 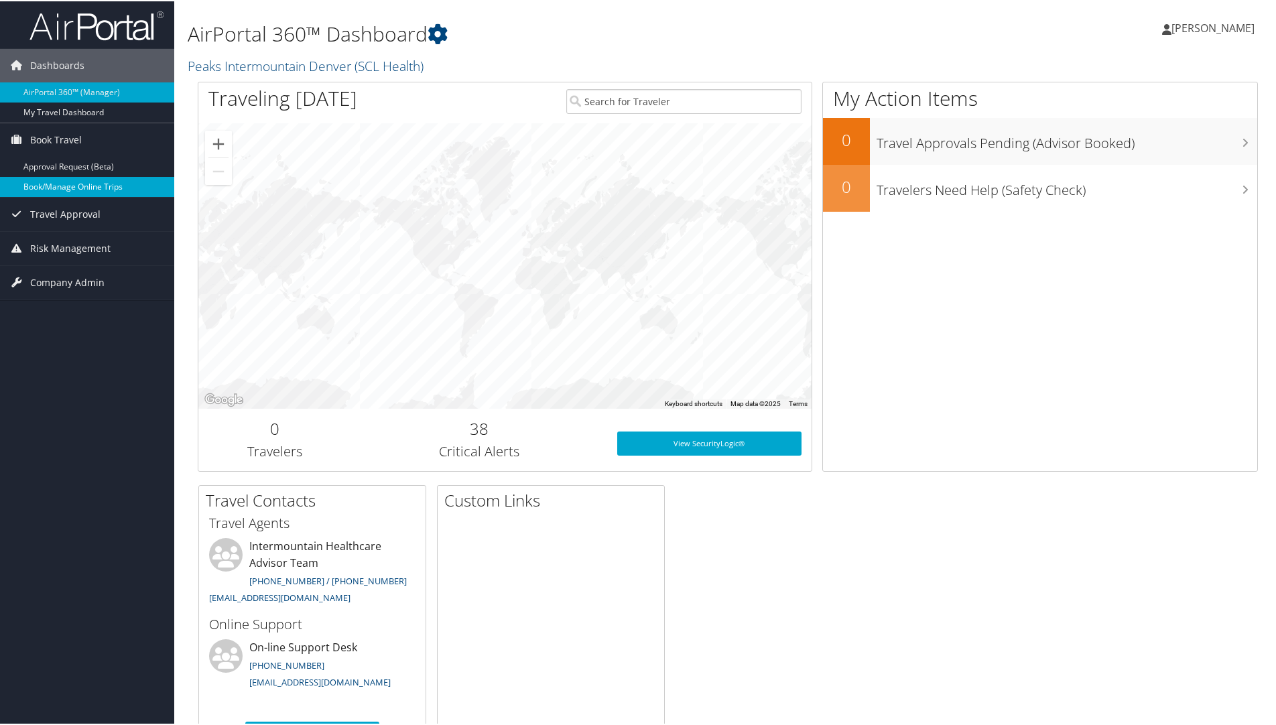 I want to click on h3: Travel Approvals Pending (Advisor Booked), so click(x=1067, y=139).